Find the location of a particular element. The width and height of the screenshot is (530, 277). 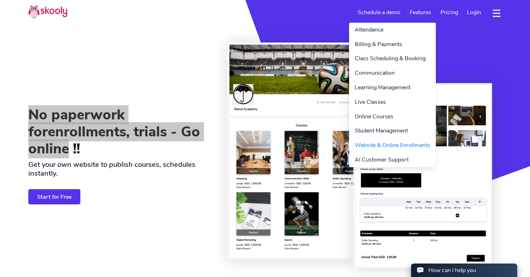

span: enrollments is located at coordinates (87, 132).